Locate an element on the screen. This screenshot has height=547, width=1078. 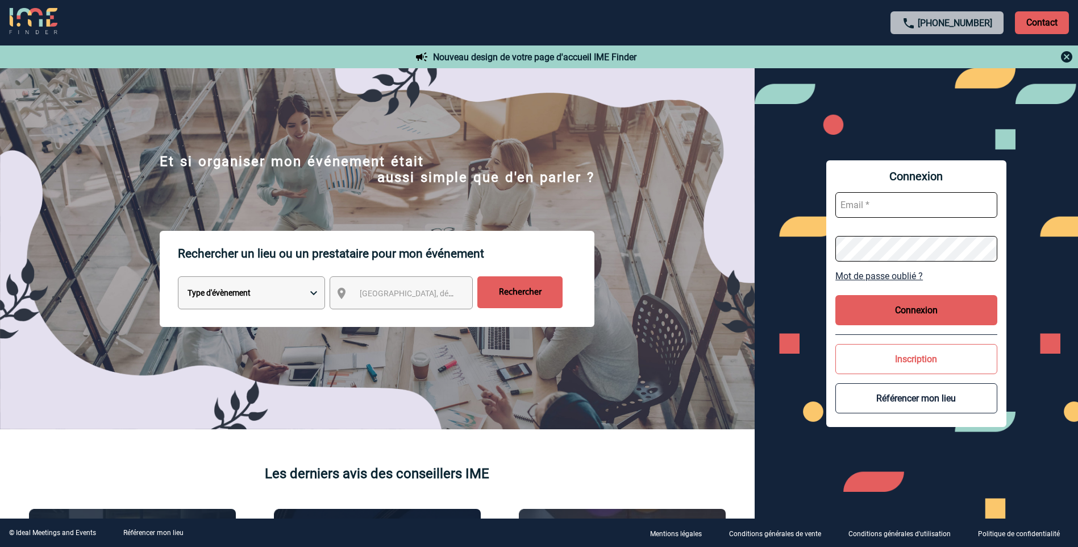
input: Email * is located at coordinates (916, 205).